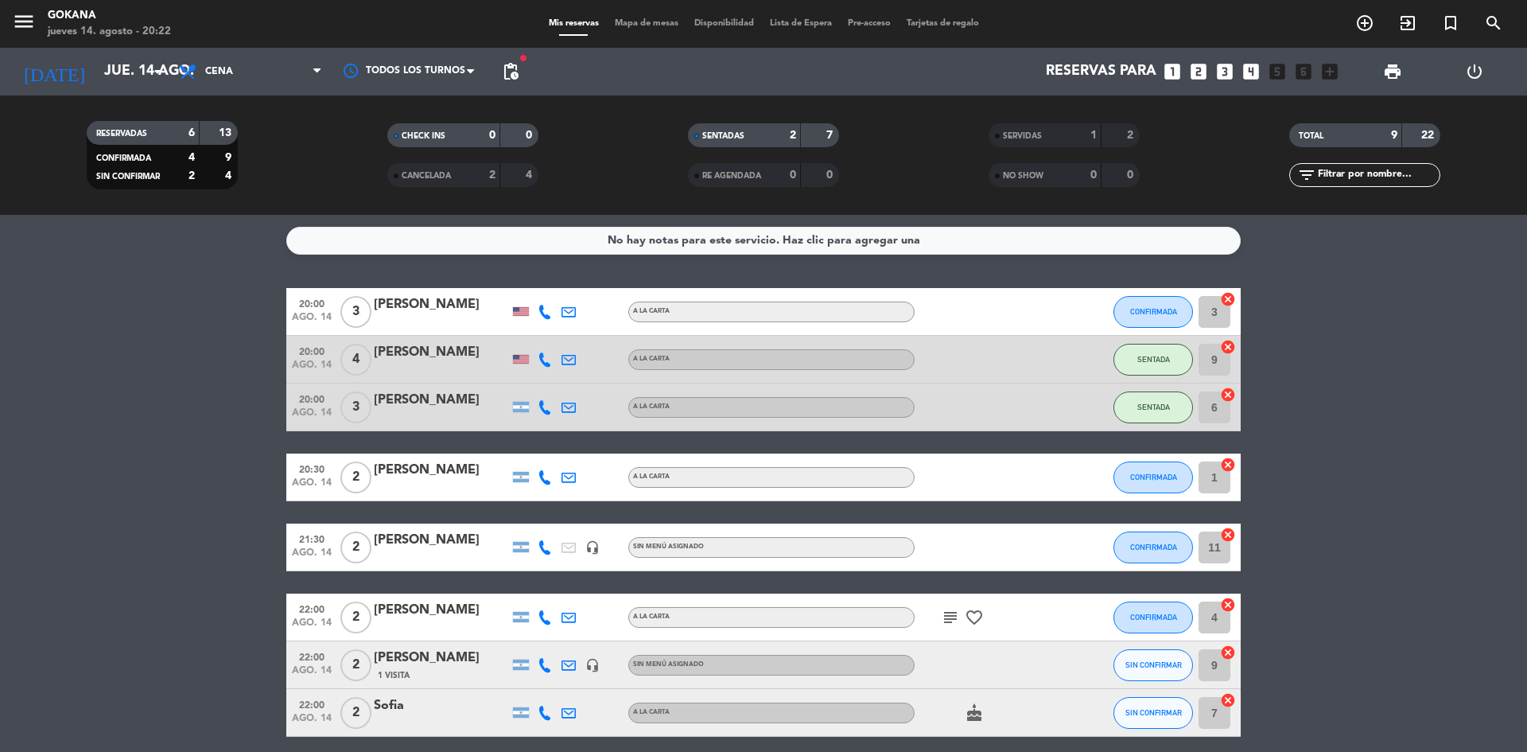 This screenshot has width=1527, height=752. I want to click on i: looks_5, so click(1277, 72).